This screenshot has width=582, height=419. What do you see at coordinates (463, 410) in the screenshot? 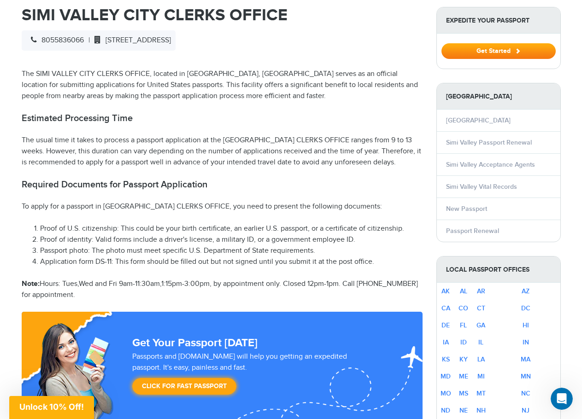
I see `a: NE` at bounding box center [463, 410].